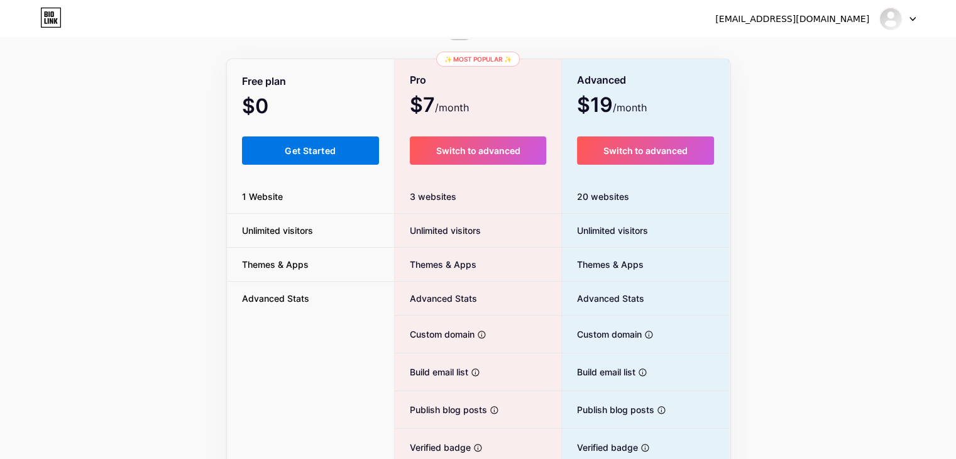 The image size is (956, 459). What do you see at coordinates (478, 197) in the screenshot?
I see `div: 3 websites` at bounding box center [478, 197].